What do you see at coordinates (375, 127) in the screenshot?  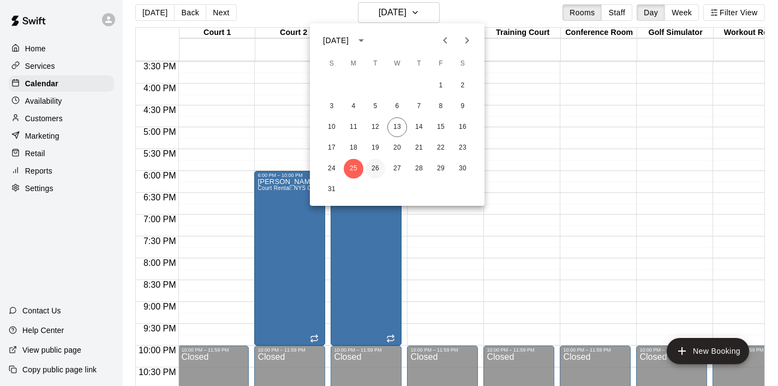 I see `button: 12` at bounding box center [375, 127].